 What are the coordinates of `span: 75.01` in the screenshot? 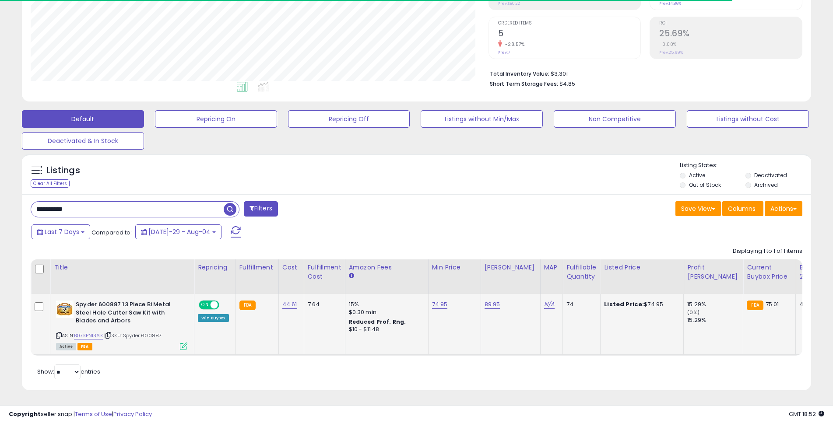 It's located at (772, 304).